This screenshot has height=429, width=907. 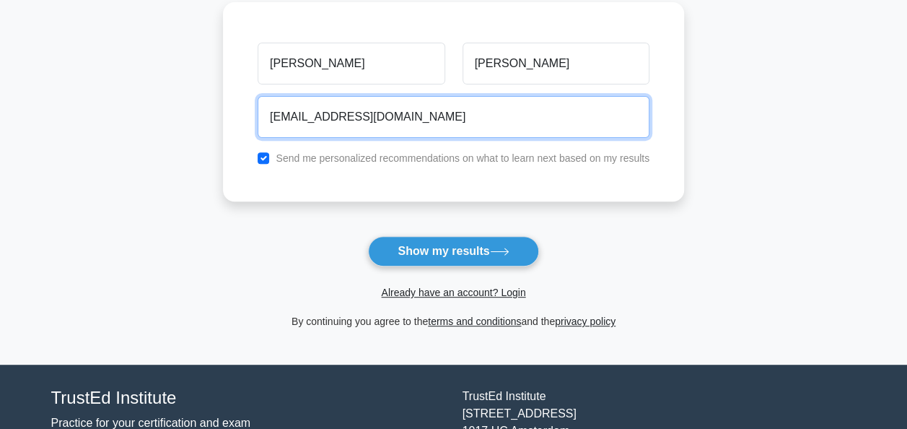 I want to click on input: Last name, so click(x=556, y=64).